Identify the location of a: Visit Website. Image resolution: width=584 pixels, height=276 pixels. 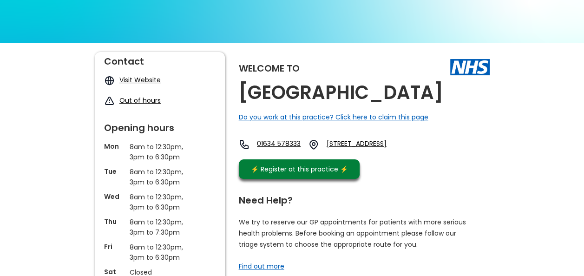
(140, 80).